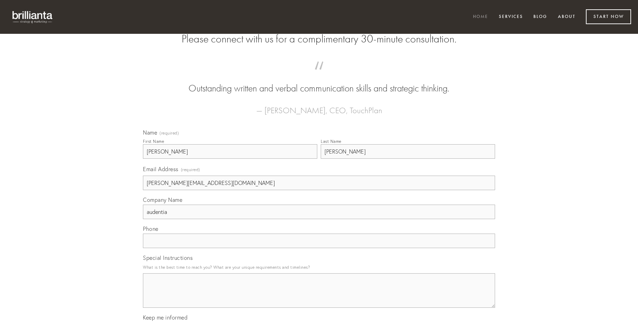  What do you see at coordinates (480, 17) in the screenshot?
I see `a: Home` at bounding box center [480, 17].